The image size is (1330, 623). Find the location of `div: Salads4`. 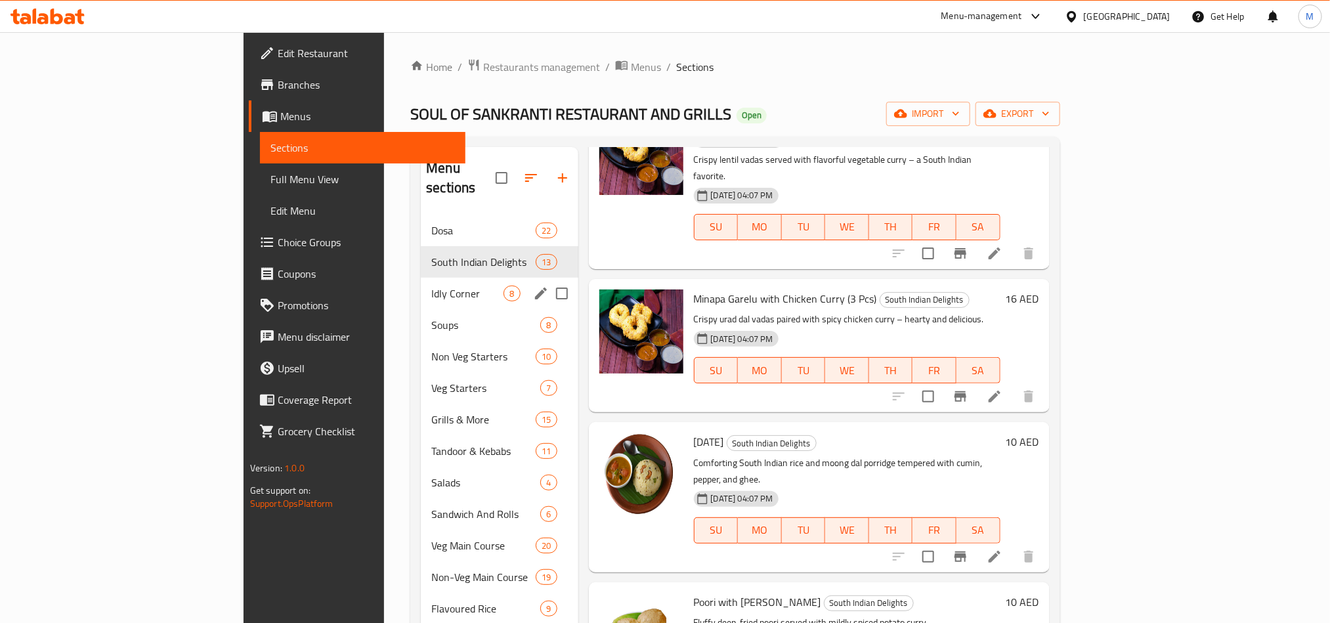

div: Salads4 is located at coordinates (499, 483).